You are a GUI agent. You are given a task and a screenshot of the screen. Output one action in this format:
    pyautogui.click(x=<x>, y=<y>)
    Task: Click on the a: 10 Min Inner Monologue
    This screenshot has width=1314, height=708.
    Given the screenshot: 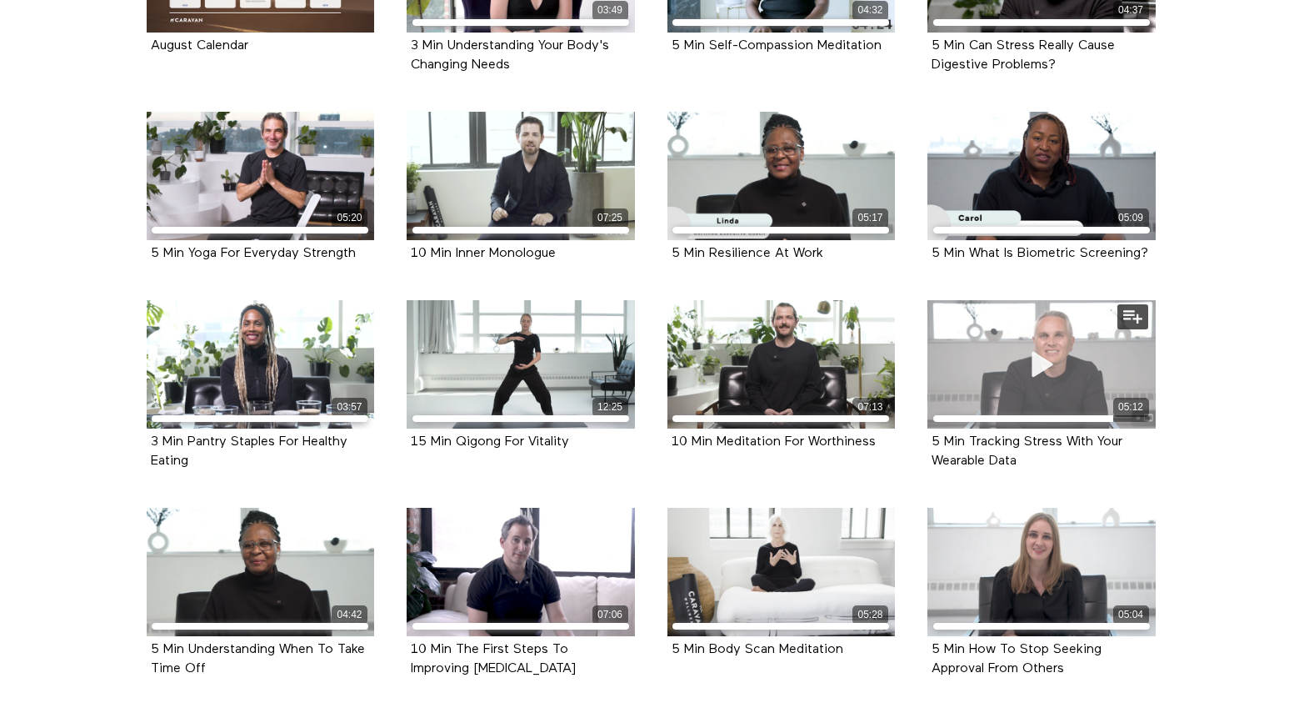 What is the action you would take?
    pyautogui.click(x=483, y=253)
    